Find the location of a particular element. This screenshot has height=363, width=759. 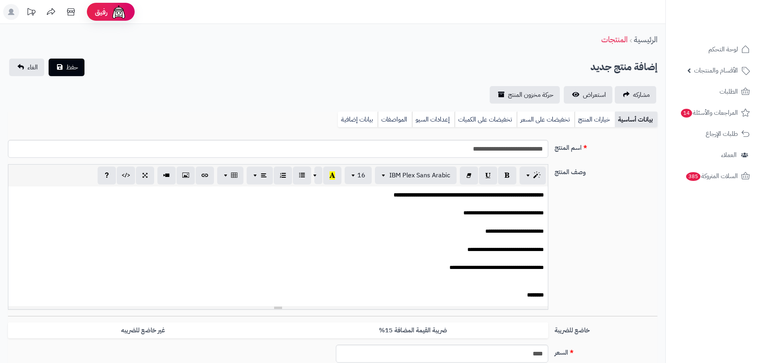

a: السلات المتروكة385 is located at coordinates (712, 176).